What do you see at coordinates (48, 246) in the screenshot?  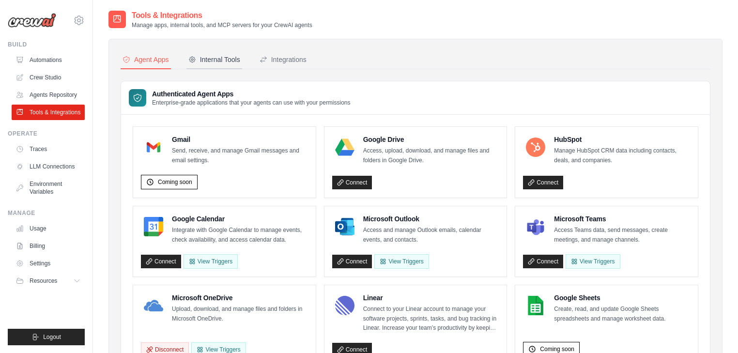 I see `a: Billing` at bounding box center [48, 246].